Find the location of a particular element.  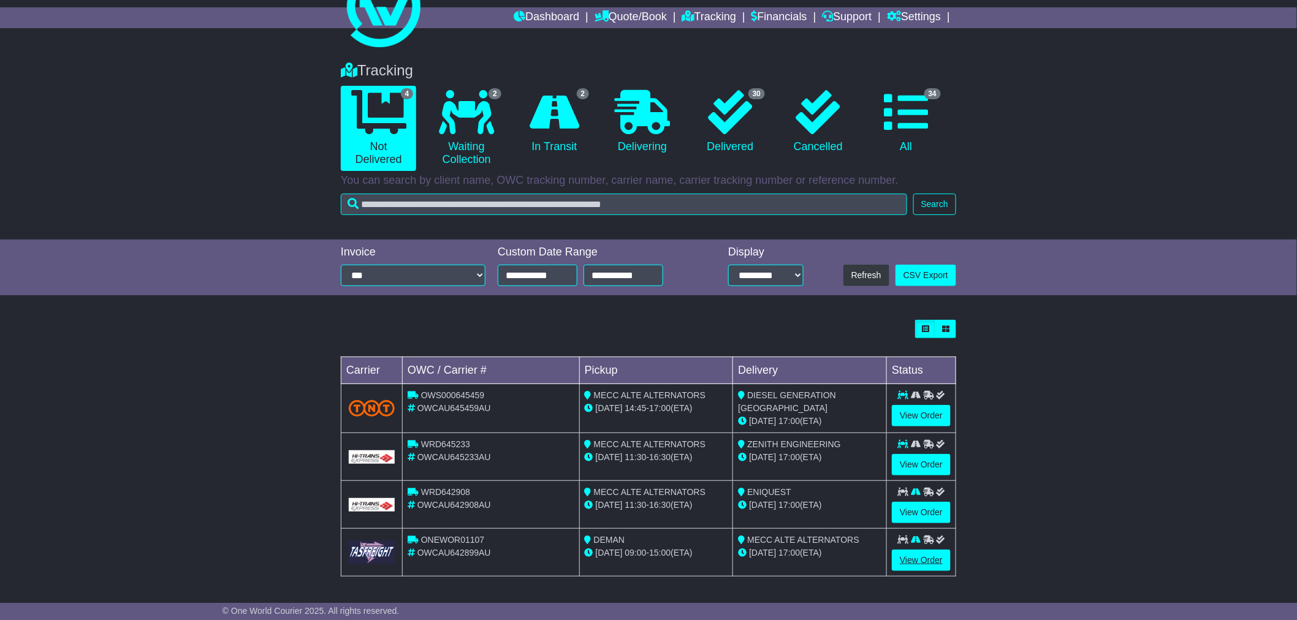

td: Delivery is located at coordinates (810, 371).